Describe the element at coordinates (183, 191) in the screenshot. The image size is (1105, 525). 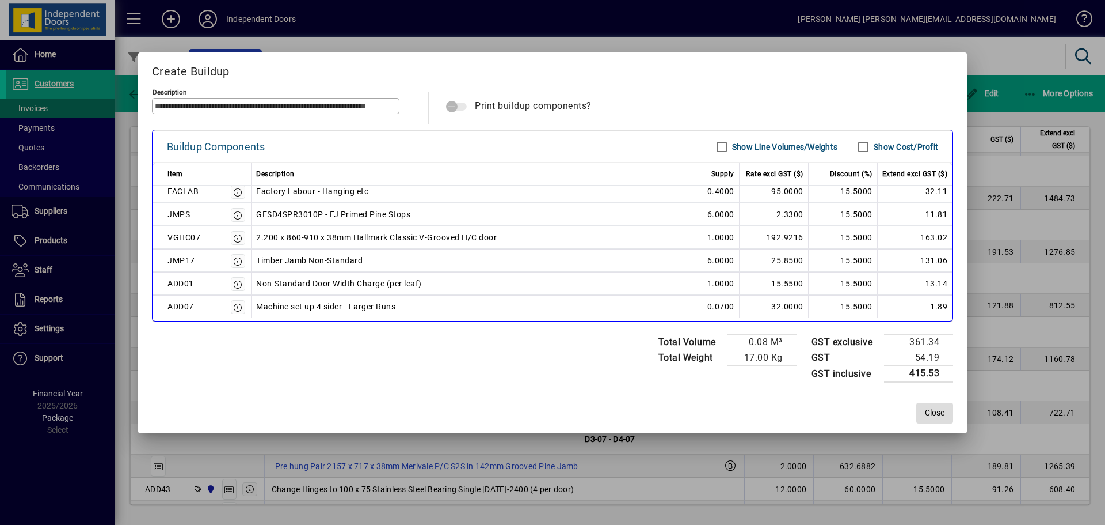
I see `div: FACLAB` at that location.